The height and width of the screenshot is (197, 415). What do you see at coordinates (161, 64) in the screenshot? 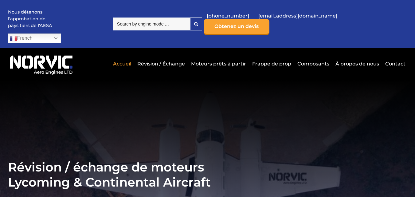
I see `a: Révision / Échange` at bounding box center [161, 64].